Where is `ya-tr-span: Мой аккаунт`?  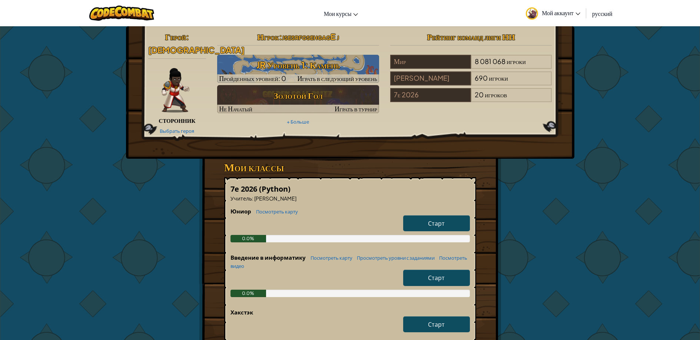
ya-tr-span: Мой аккаунт is located at coordinates (557, 13).